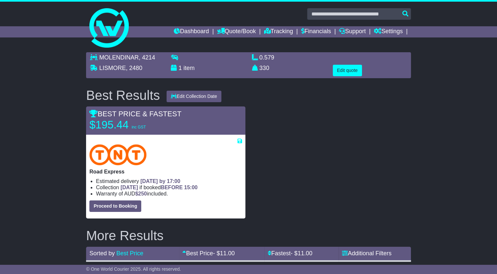 Image resolution: width=497 pixels, height=274 pixels. Describe the element at coordinates (267, 58) in the screenshot. I see `span: 0.579` at that location.